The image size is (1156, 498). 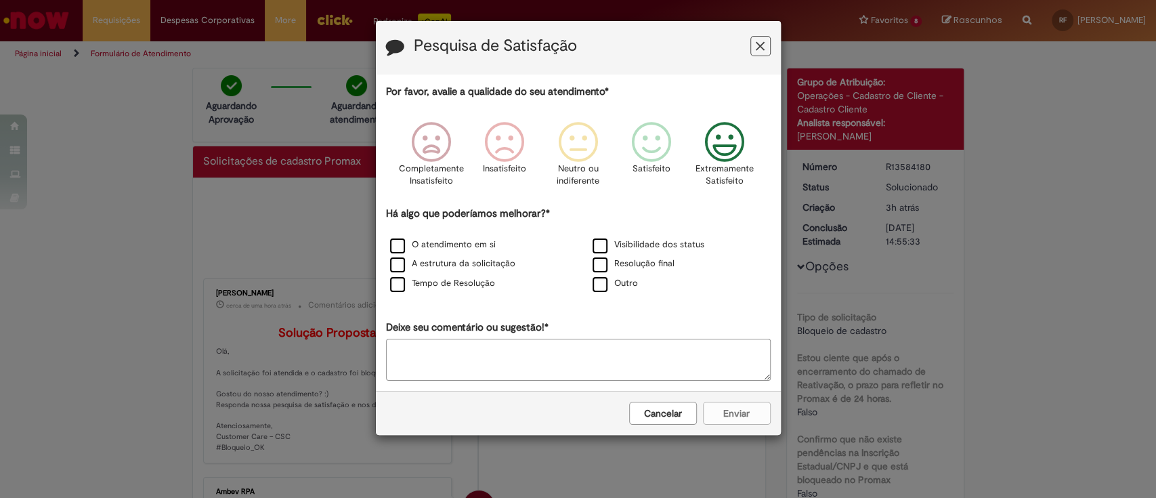 What do you see at coordinates (452, 263) in the screenshot?
I see `label: A estrutura da solicitação` at bounding box center [452, 263].